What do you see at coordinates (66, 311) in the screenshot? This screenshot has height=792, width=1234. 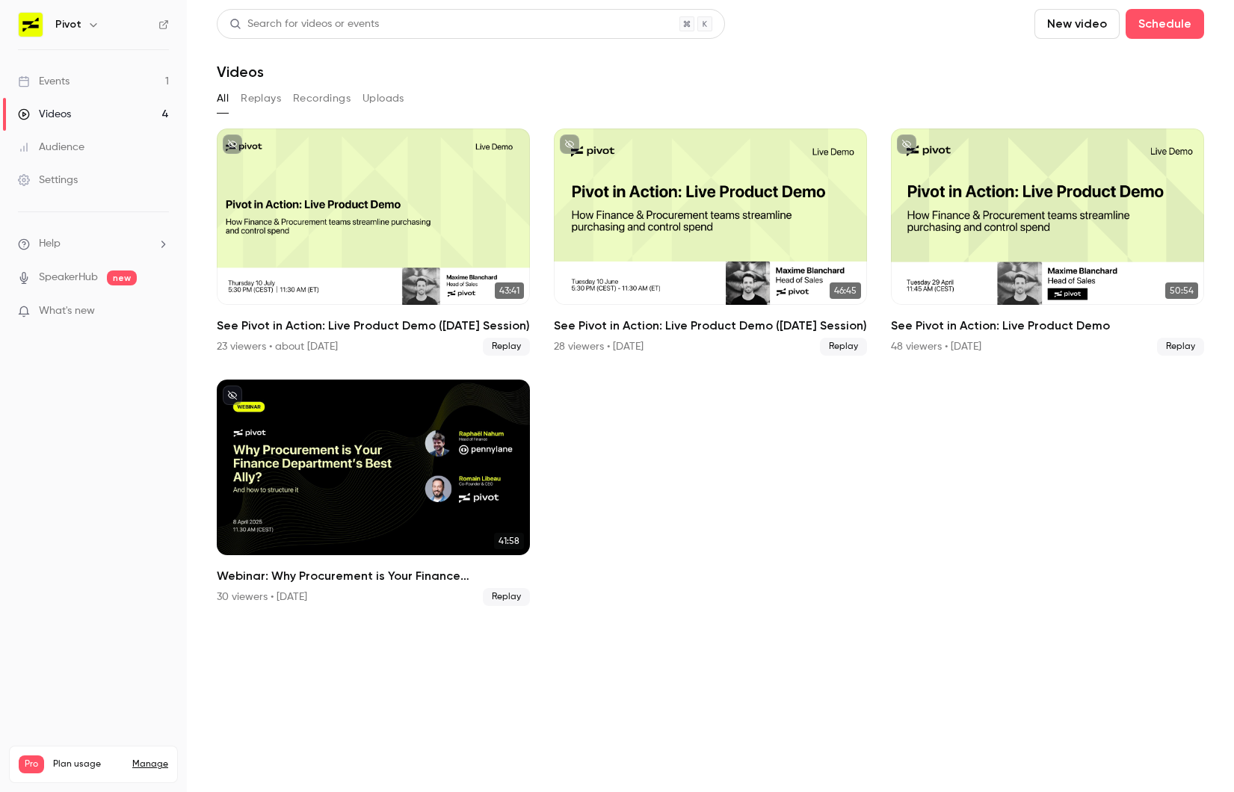 I see `span: What's new` at bounding box center [66, 311].